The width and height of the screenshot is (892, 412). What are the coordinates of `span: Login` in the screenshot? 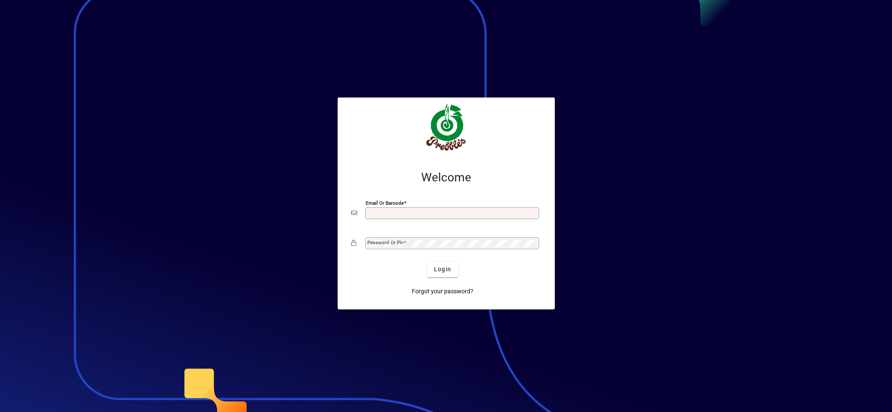 It's located at (442, 269).